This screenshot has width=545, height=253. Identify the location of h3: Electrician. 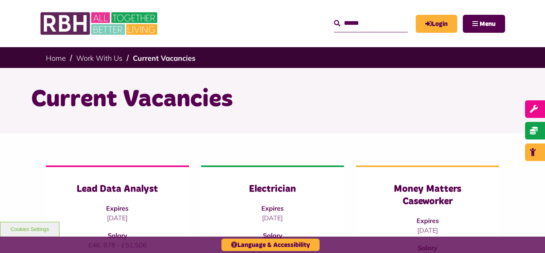
(273, 189).